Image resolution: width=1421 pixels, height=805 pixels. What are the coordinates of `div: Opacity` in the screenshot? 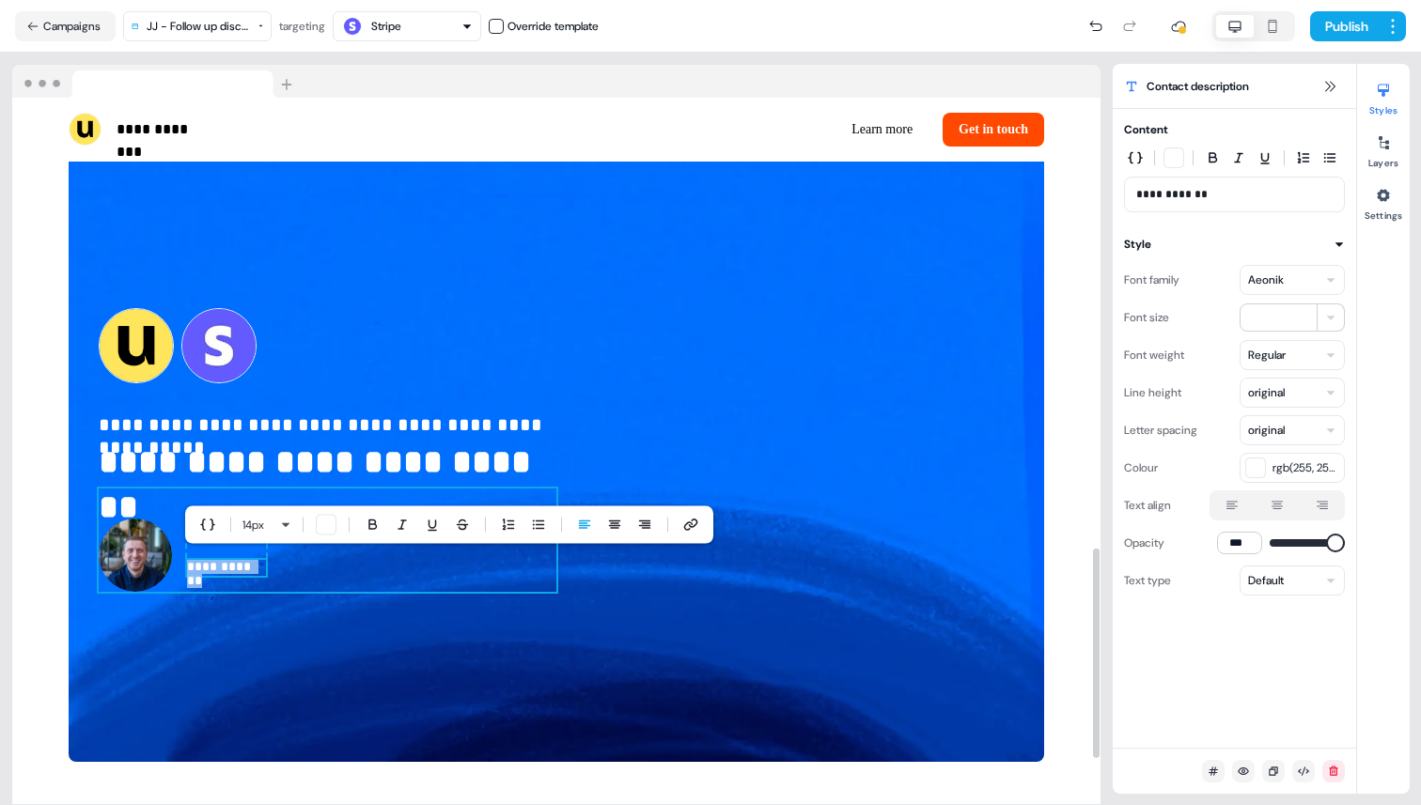 It's located at (1144, 543).